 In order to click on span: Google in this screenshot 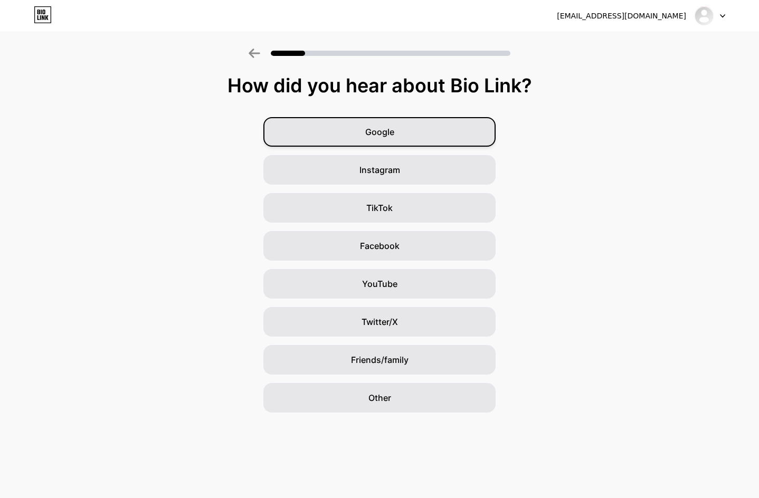, I will do `click(379, 132)`.